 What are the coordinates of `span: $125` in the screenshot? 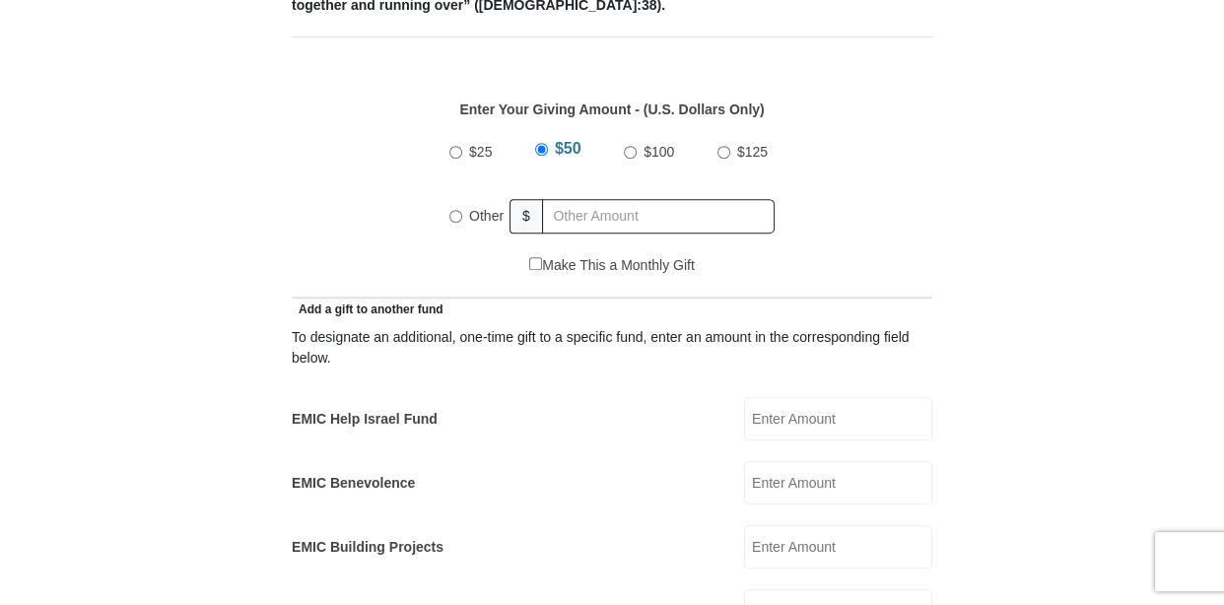 It's located at (752, 152).